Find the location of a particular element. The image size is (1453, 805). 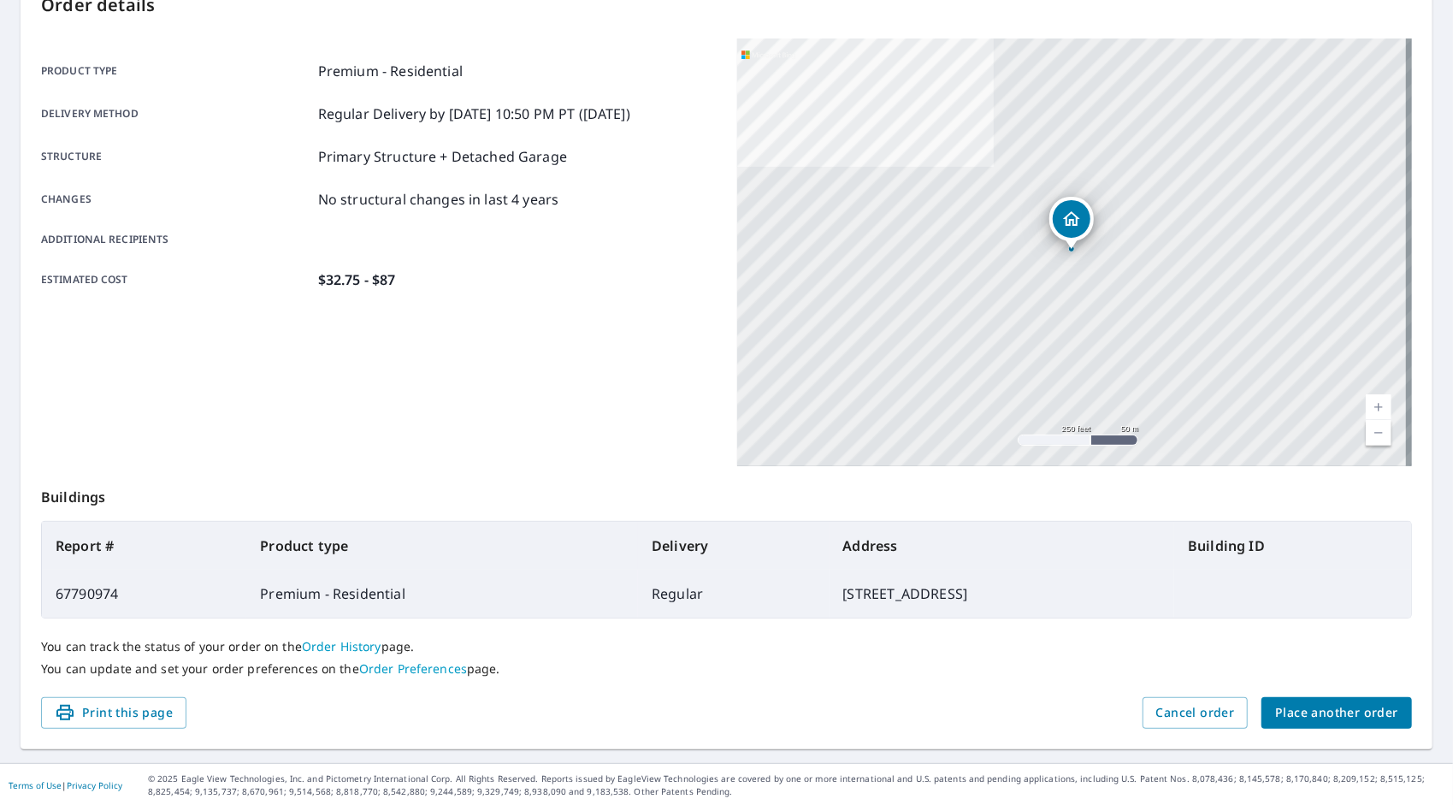

p: Additional recipients is located at coordinates (176, 240).